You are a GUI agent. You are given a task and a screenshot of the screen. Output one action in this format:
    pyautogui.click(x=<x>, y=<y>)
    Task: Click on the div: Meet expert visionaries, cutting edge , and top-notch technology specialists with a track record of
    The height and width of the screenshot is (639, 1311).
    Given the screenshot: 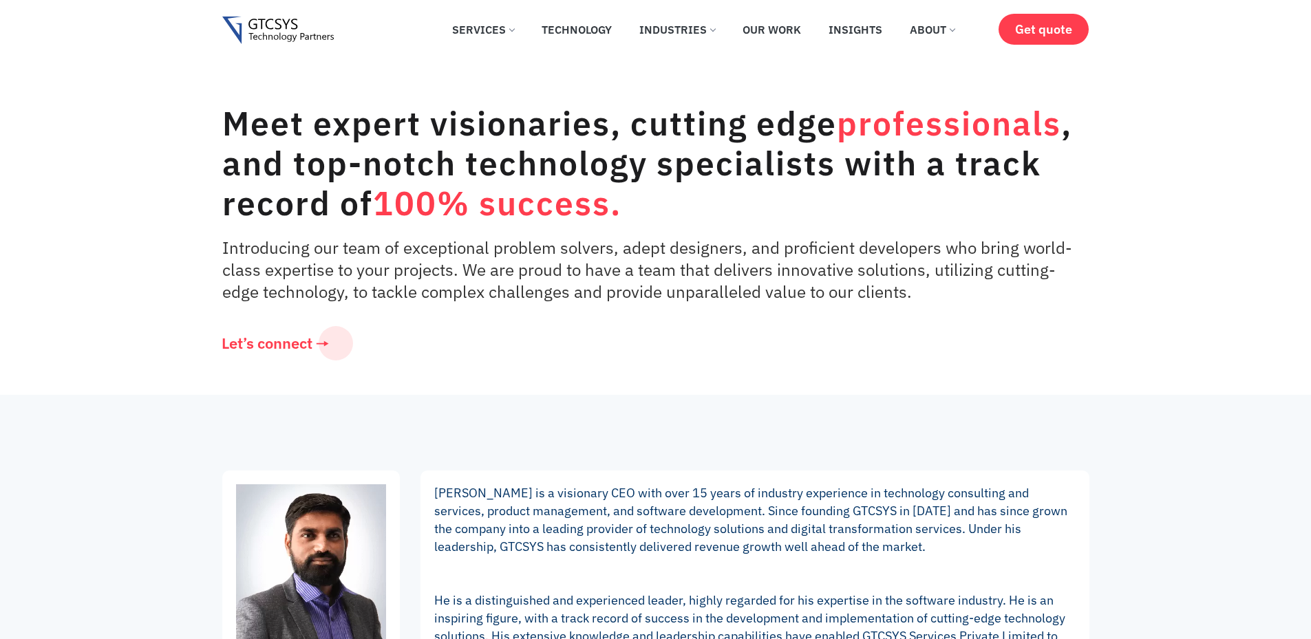 What is the action you would take?
    pyautogui.click(x=652, y=163)
    